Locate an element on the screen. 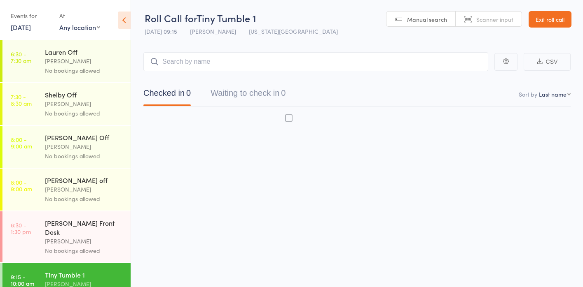 The width and height of the screenshot is (583, 287). time: 8:30 - 1:30 pm is located at coordinates (21, 229).